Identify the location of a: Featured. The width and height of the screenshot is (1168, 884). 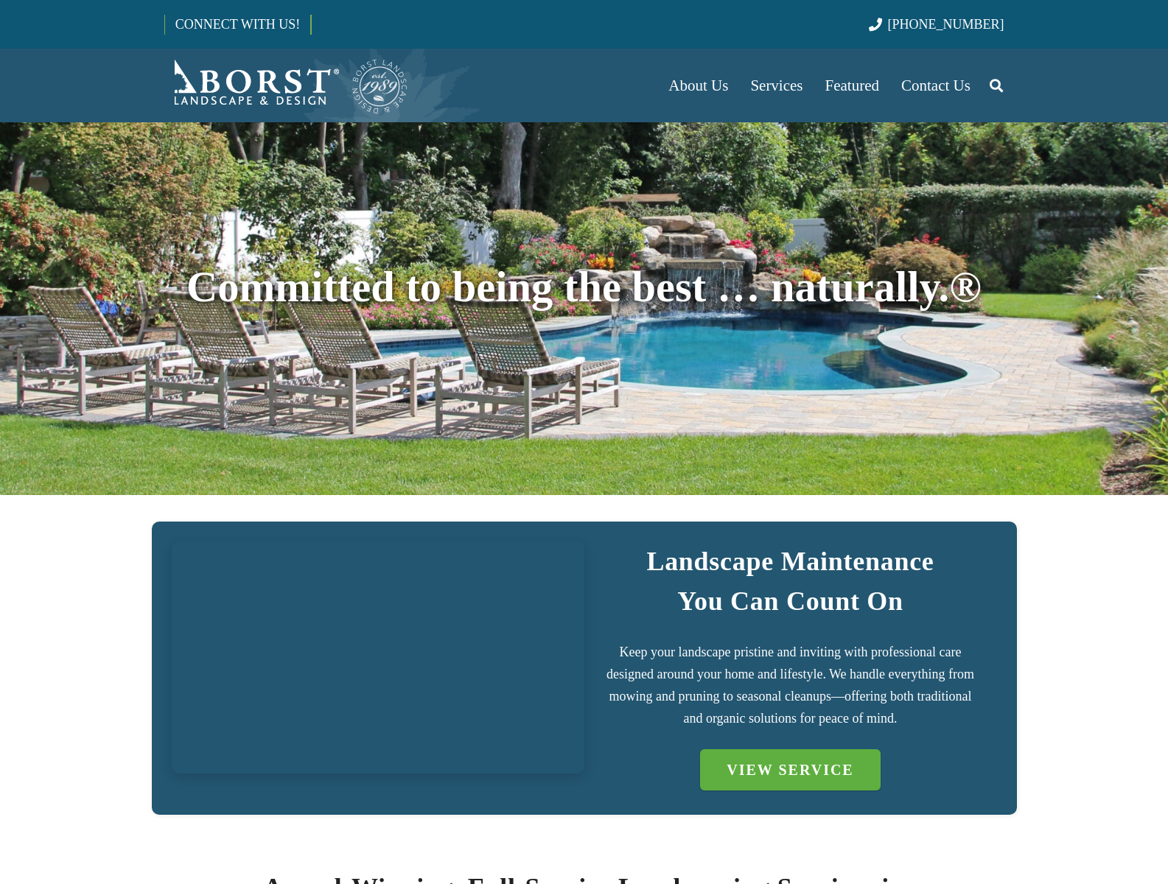
(852, 85).